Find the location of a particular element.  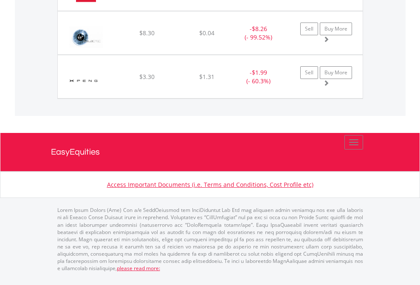

div: EasyEquities is located at coordinates (210, 152).